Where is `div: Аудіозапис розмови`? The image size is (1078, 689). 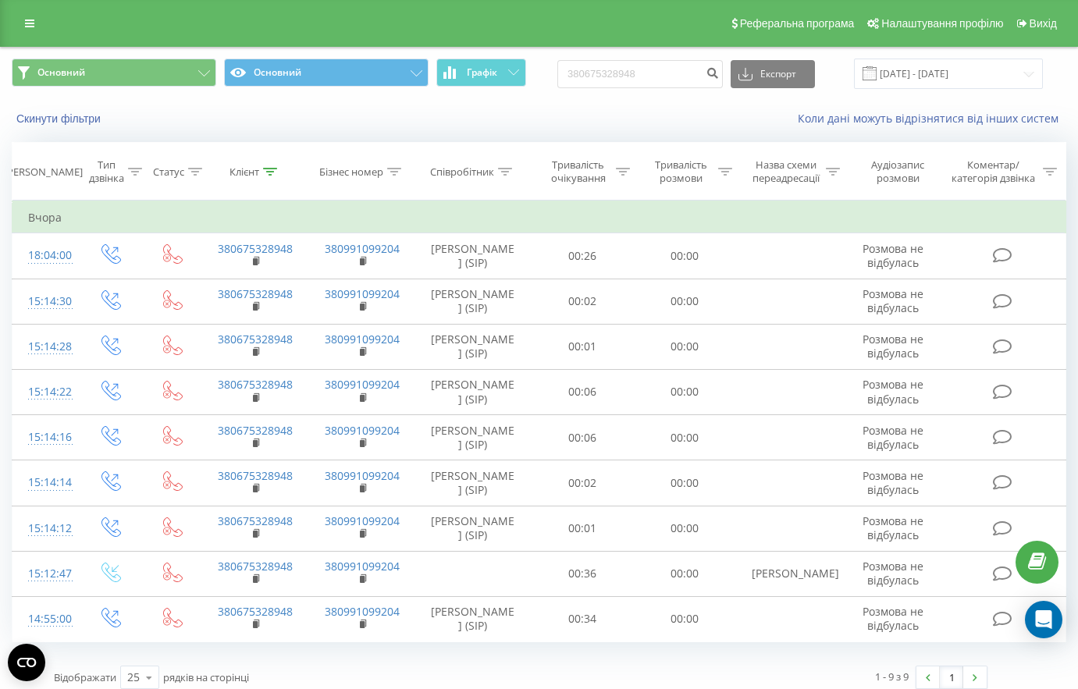 div: Аудіозапис розмови is located at coordinates (899, 172).